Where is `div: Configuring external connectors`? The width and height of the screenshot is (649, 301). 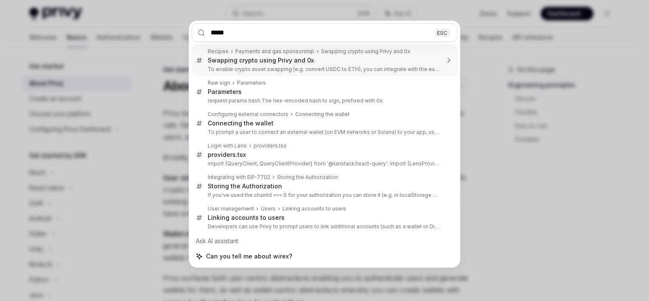 div: Configuring external connectors is located at coordinates (248, 114).